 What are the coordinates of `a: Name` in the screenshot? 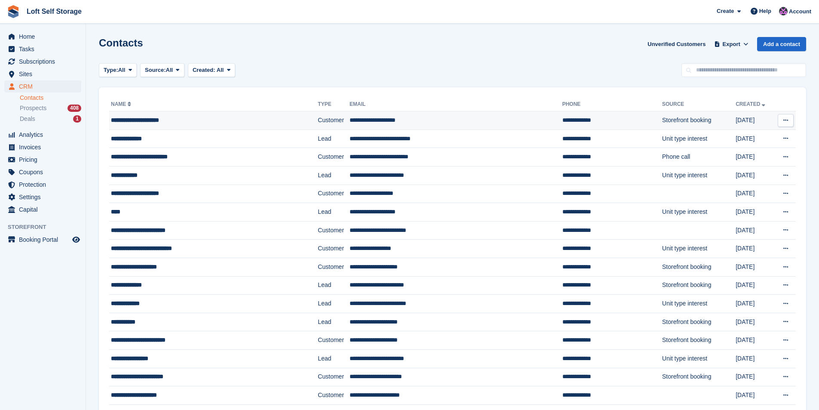 It's located at (122, 104).